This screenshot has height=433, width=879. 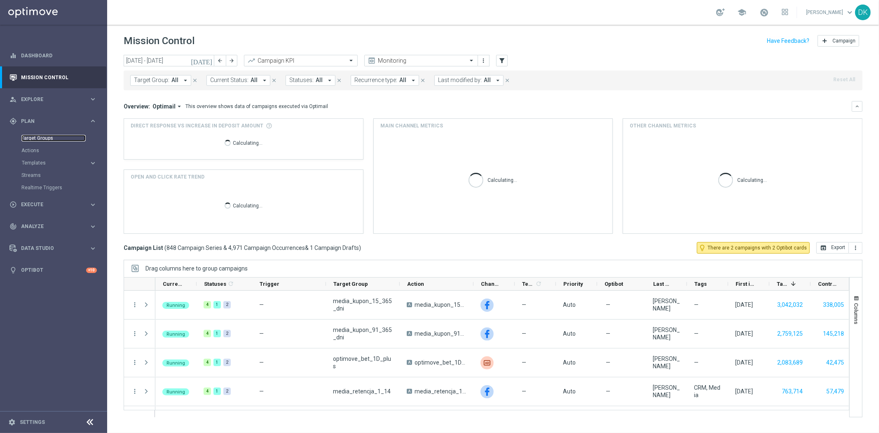 I want to click on button: Data Studio keyboard_arrow_right, so click(x=53, y=248).